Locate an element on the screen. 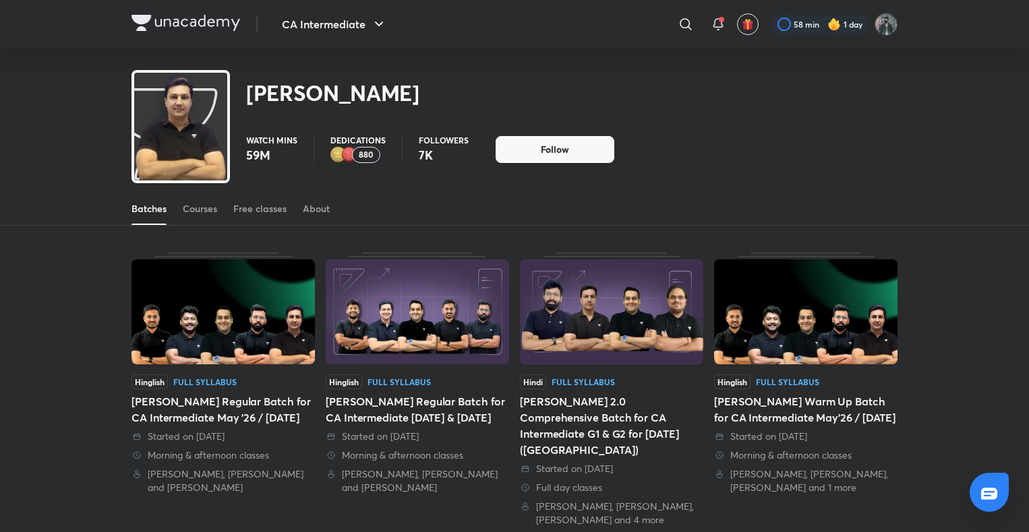 The width and height of the screenshot is (1029, 532). img: class is located at coordinates (181, 129).